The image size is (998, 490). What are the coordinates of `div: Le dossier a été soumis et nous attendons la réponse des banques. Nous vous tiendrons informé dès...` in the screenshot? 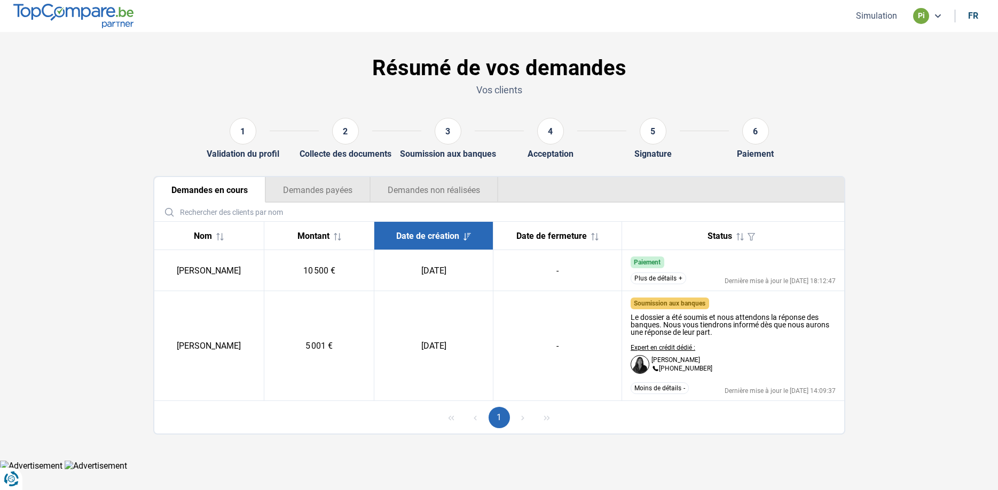 It's located at (733, 325).